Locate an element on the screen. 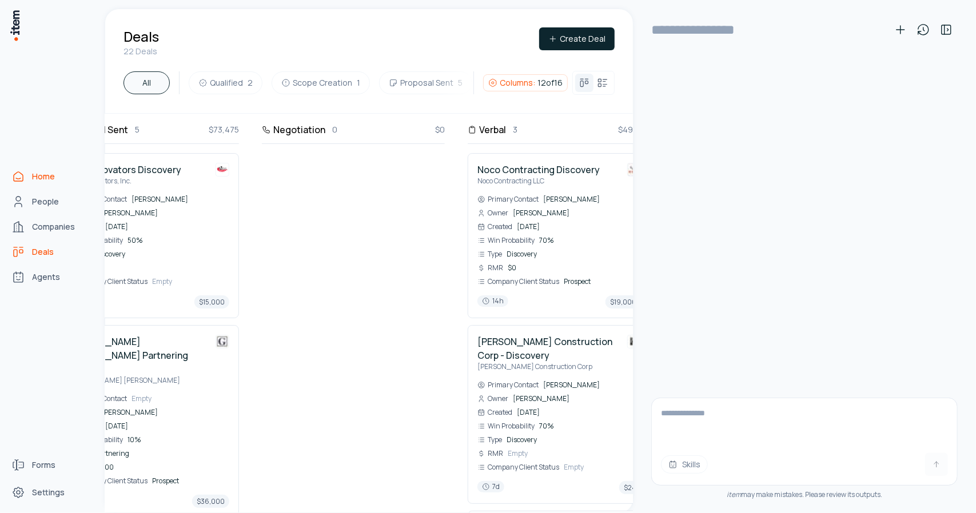  button: 7d is located at coordinates (490, 488).